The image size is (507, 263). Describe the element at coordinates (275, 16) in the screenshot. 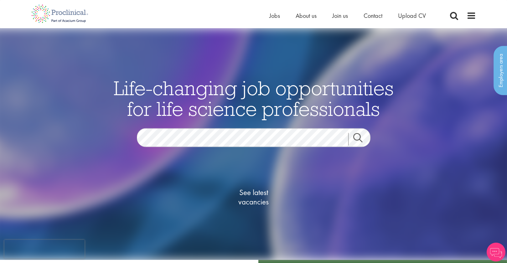

I see `span: Jobs` at that location.